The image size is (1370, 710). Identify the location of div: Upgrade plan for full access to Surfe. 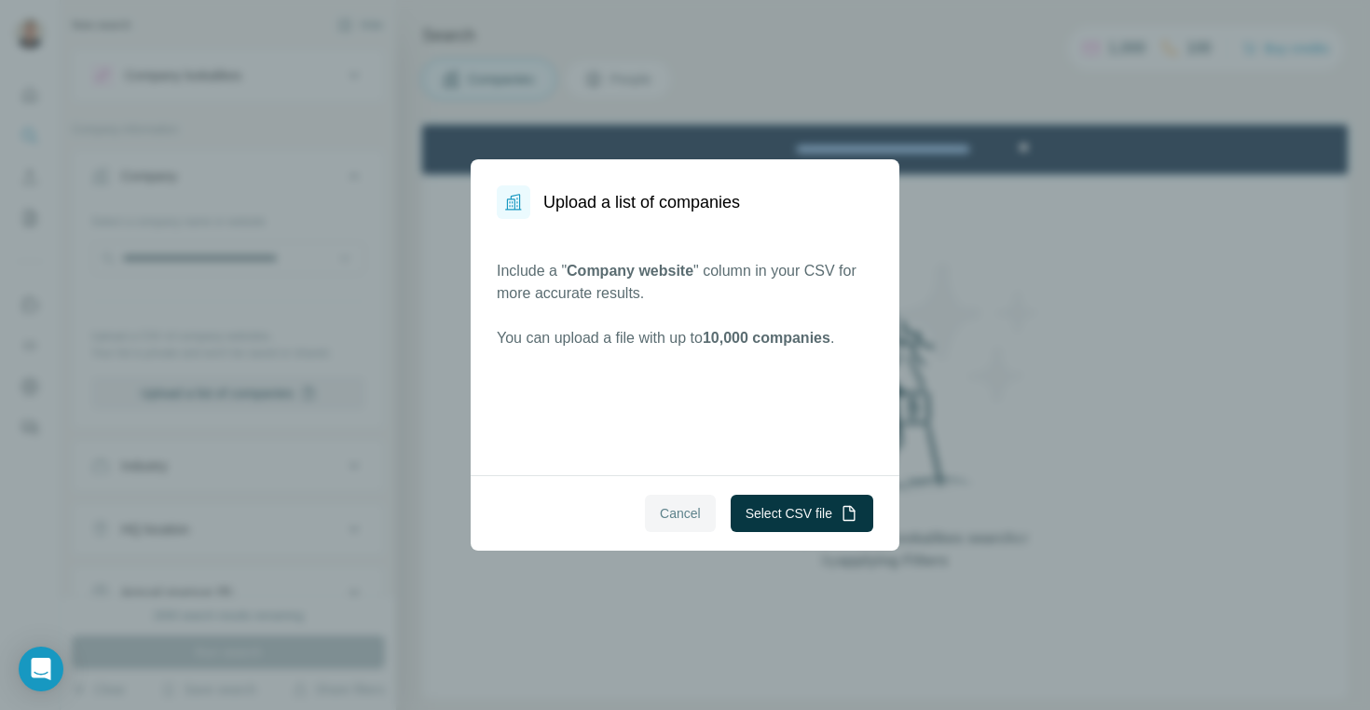
(460, 24).